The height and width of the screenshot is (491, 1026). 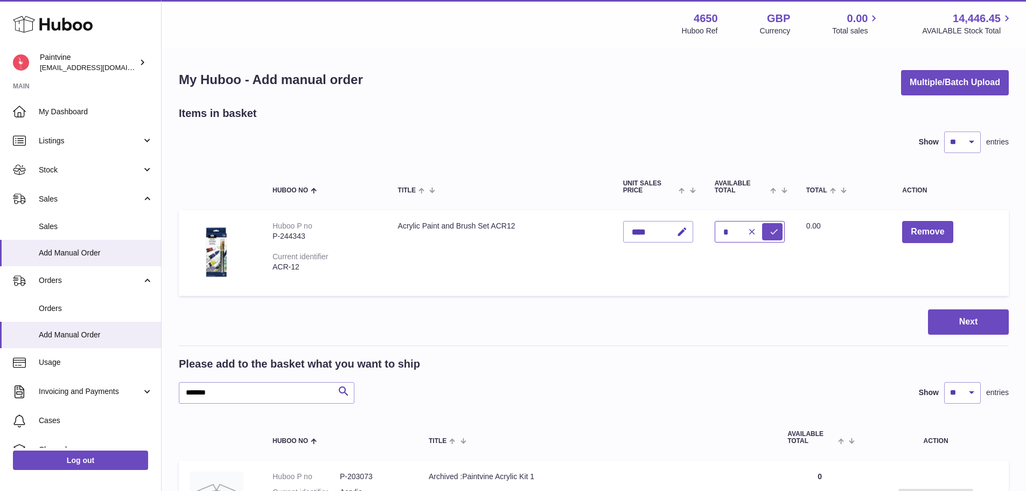 I want to click on a: 0.00 Total sales, so click(x=856, y=24).